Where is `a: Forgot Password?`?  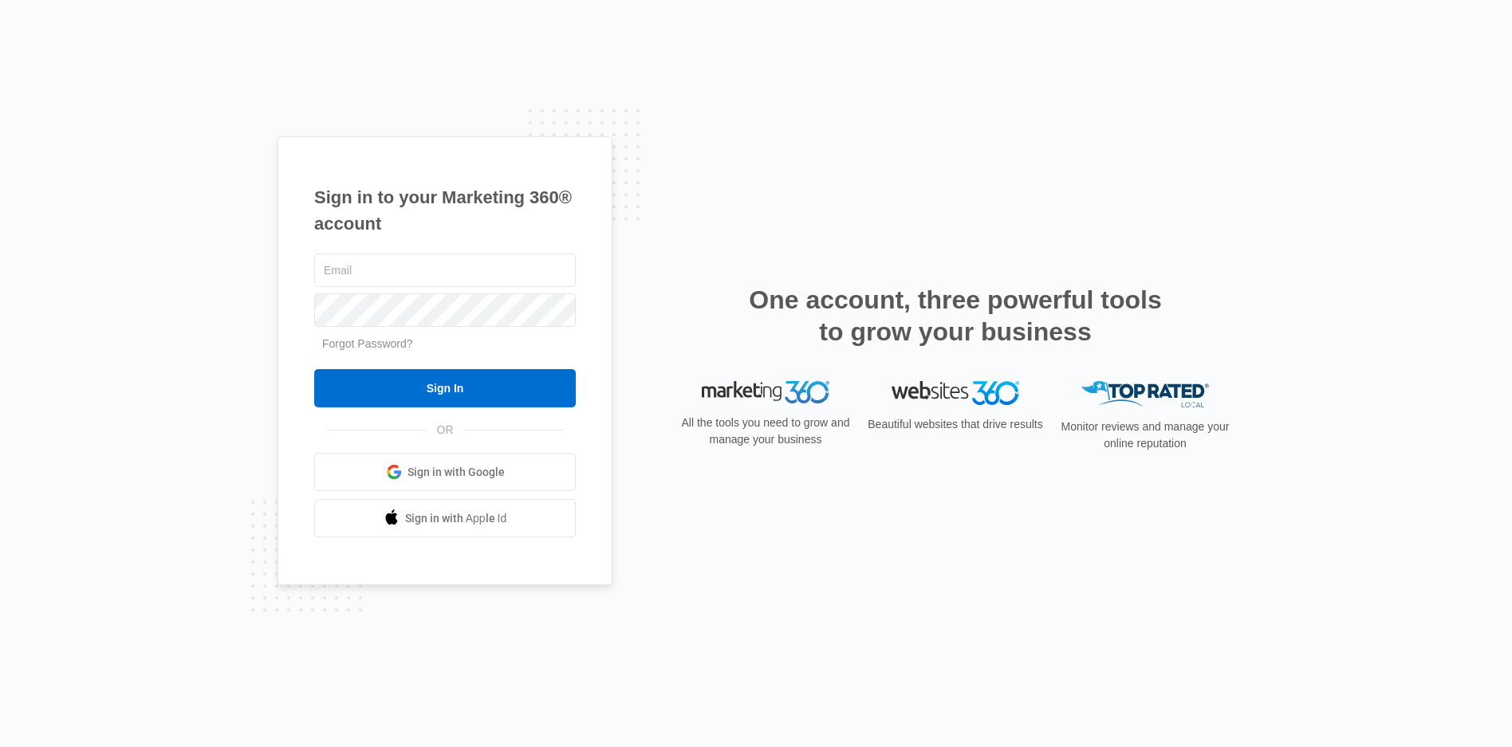 a: Forgot Password? is located at coordinates (368, 344).